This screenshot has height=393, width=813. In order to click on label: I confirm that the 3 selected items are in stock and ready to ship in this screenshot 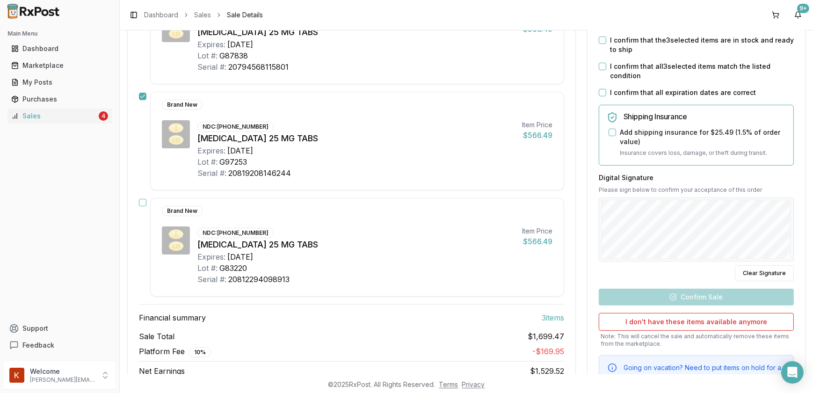, I will do `click(702, 45)`.